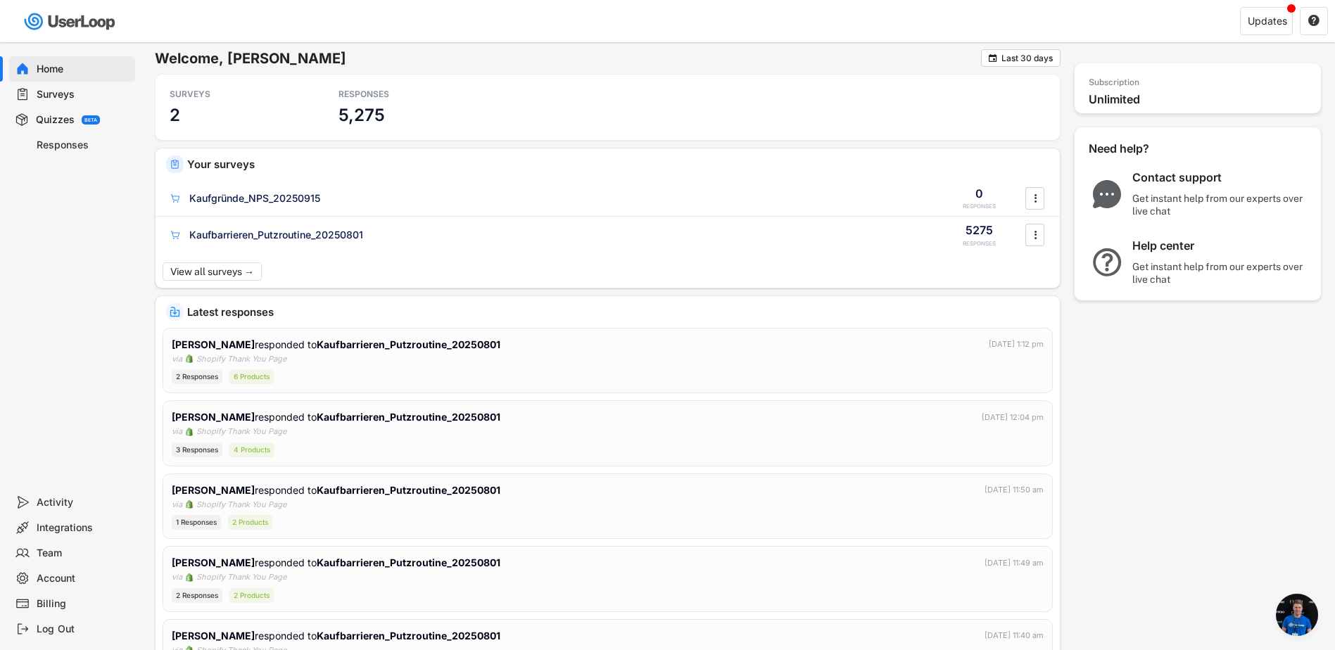  What do you see at coordinates (361, 115) in the screenshot?
I see `h3: 5,275` at bounding box center [361, 115].